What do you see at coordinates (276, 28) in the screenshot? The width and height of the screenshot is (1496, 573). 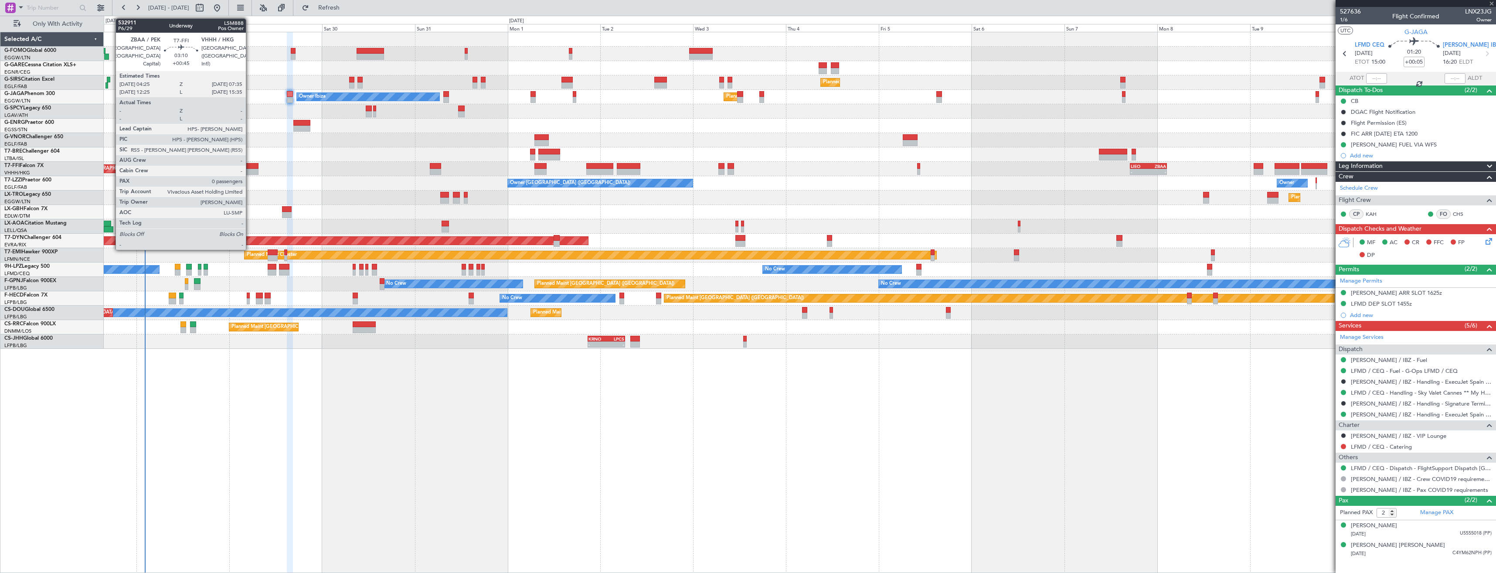 I see `div: Fri 29` at bounding box center [276, 28].